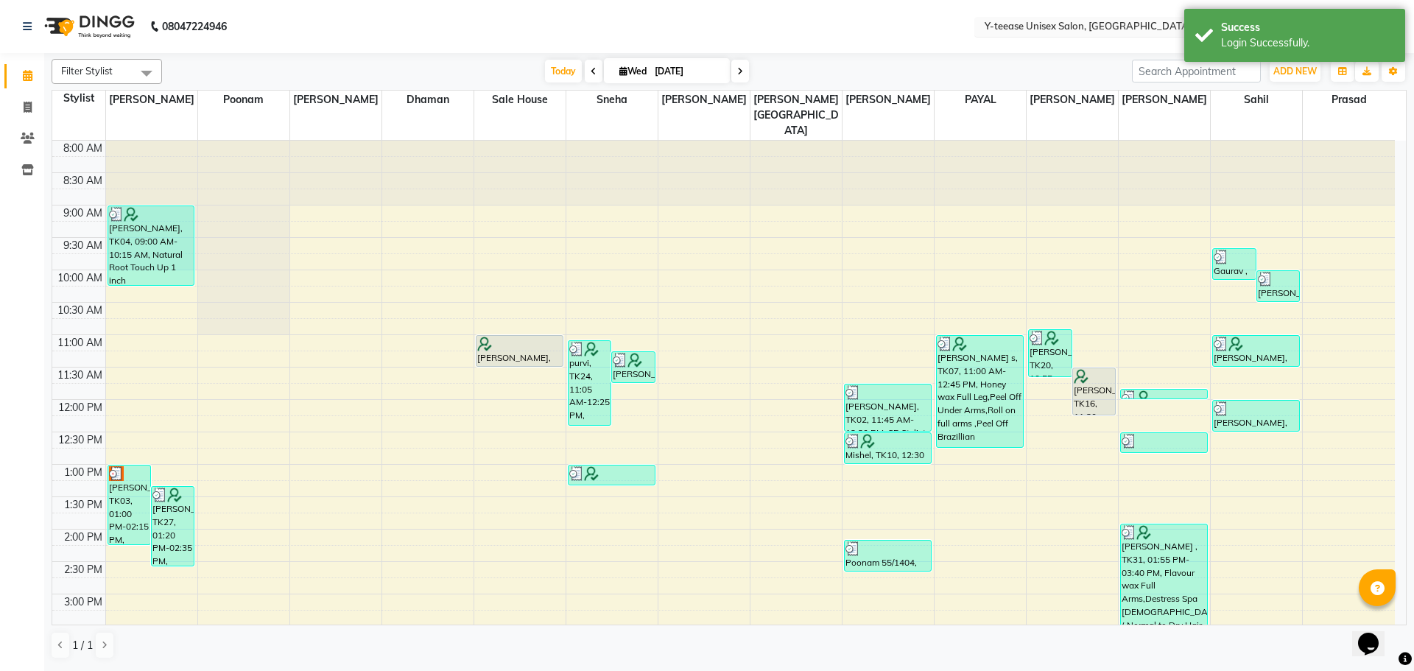 Image resolution: width=1414 pixels, height=671 pixels. What do you see at coordinates (1307, 43) in the screenshot?
I see `div: Login Successfully.` at bounding box center [1307, 43].